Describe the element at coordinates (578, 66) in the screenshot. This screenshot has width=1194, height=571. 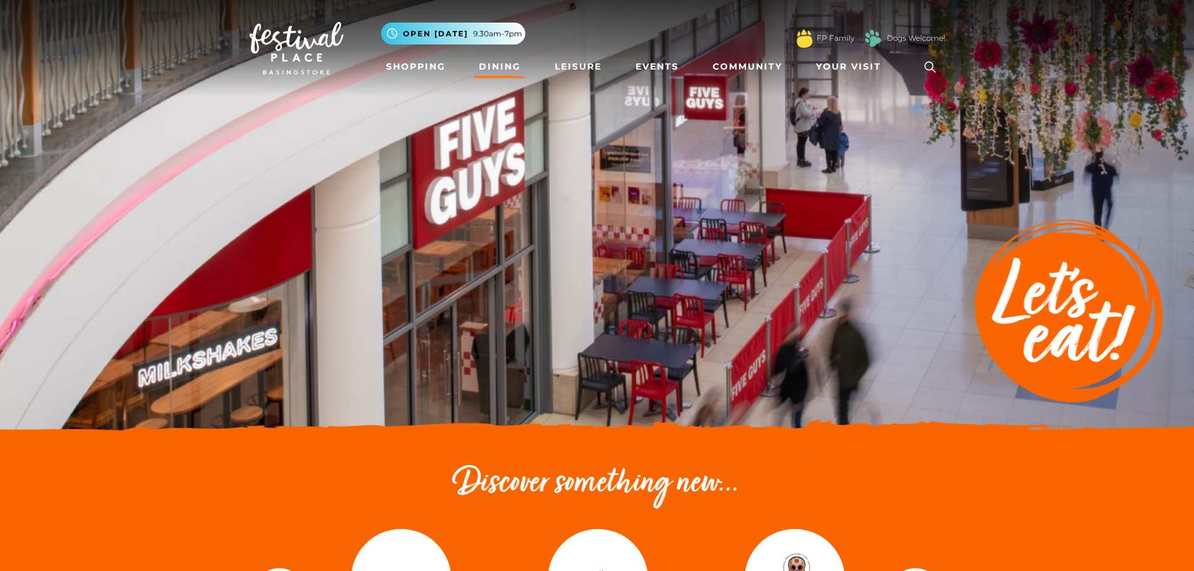
I see `a: Leisure` at that location.